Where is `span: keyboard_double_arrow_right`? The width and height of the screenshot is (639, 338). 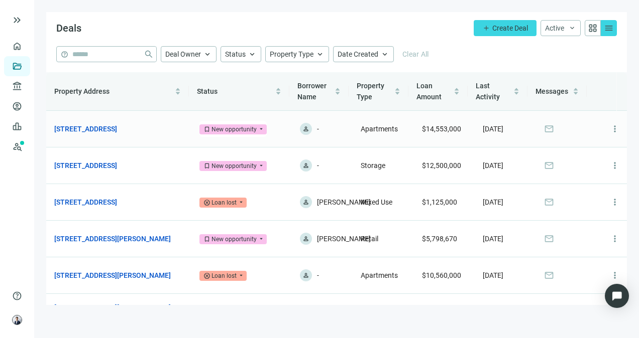 span: keyboard_double_arrow_right is located at coordinates (17, 20).